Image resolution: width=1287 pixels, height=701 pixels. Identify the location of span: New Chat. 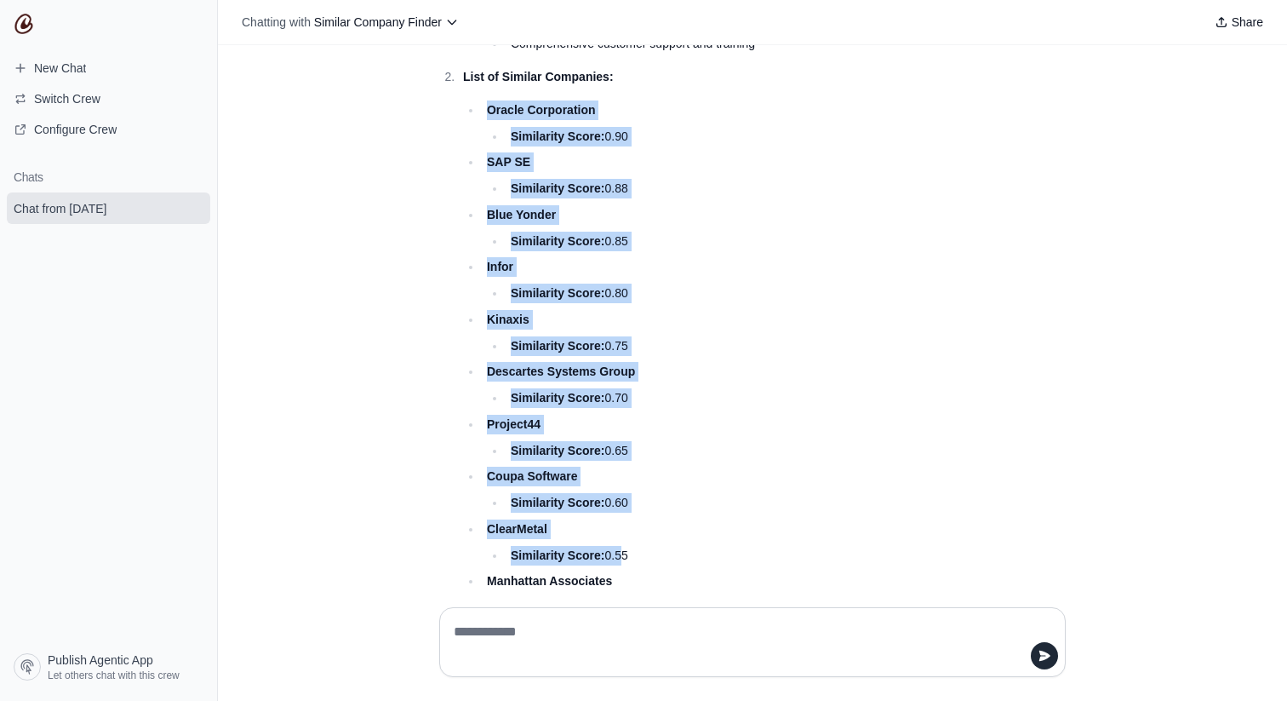
(60, 68).